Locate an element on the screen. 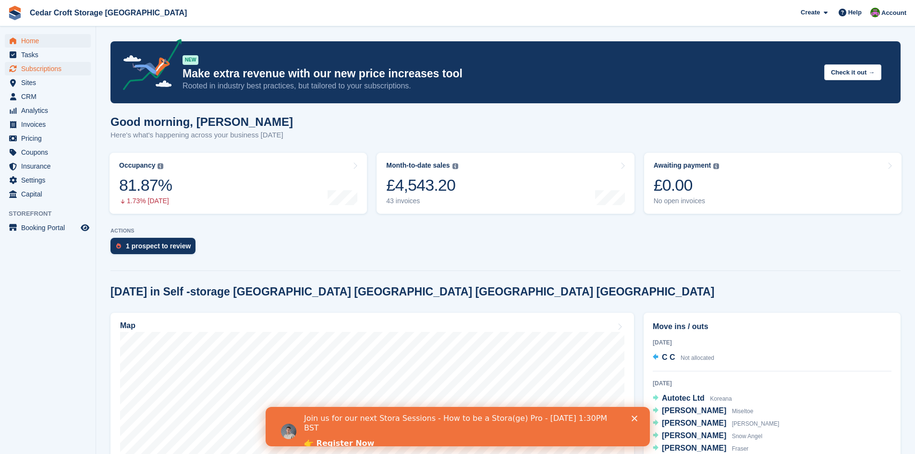 The height and width of the screenshot is (454, 915). span: Autotec Ltd is located at coordinates (683, 398).